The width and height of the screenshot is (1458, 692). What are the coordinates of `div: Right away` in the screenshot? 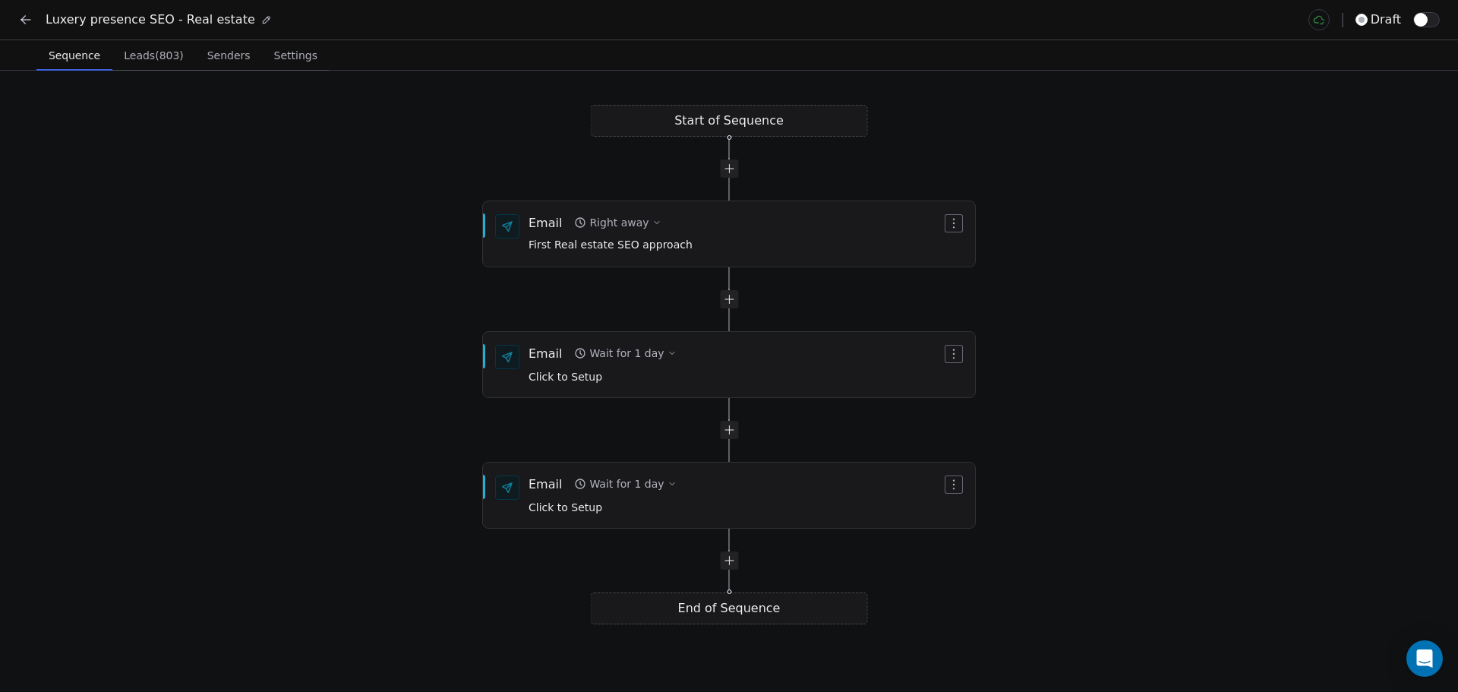 It's located at (619, 222).